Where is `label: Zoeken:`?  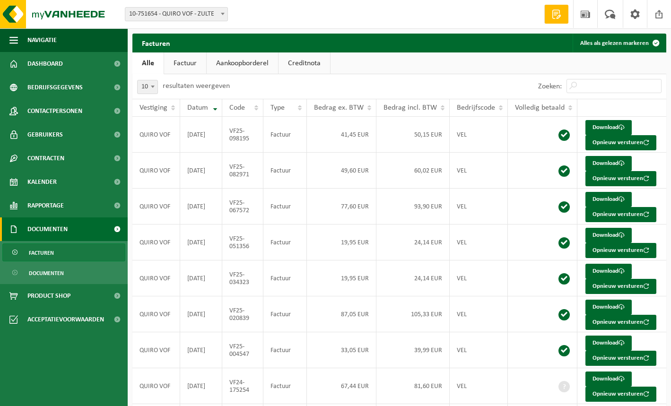
label: Zoeken: is located at coordinates (550, 87).